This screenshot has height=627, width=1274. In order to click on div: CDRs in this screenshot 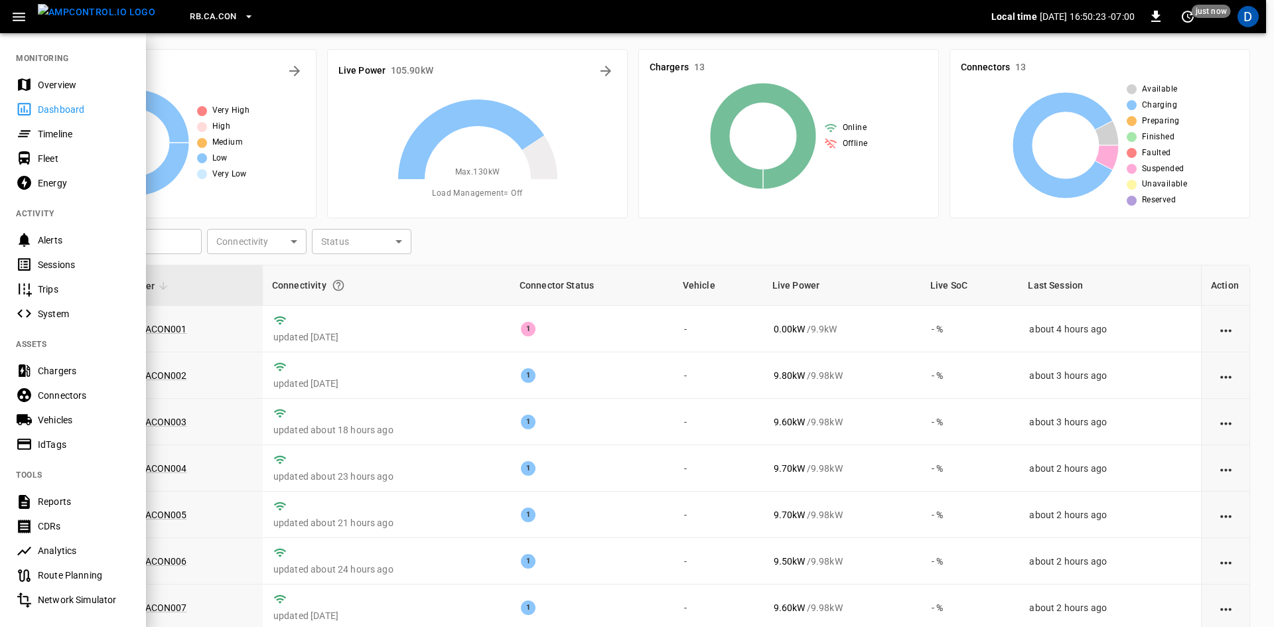, I will do `click(84, 526)`.